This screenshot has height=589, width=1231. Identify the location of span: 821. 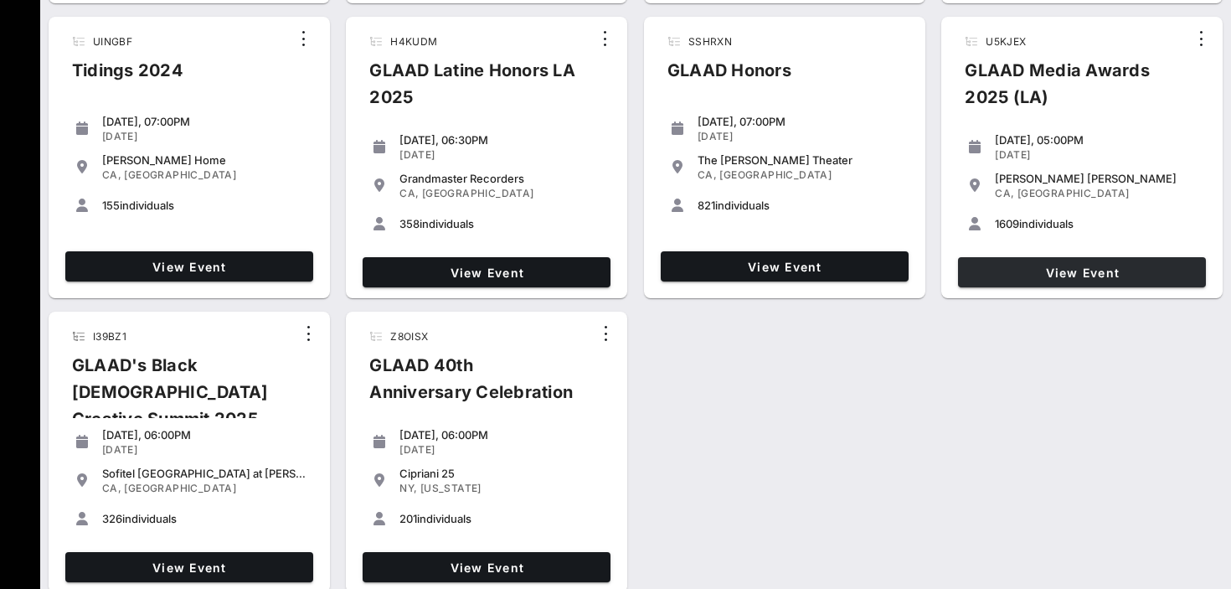
(706, 205).